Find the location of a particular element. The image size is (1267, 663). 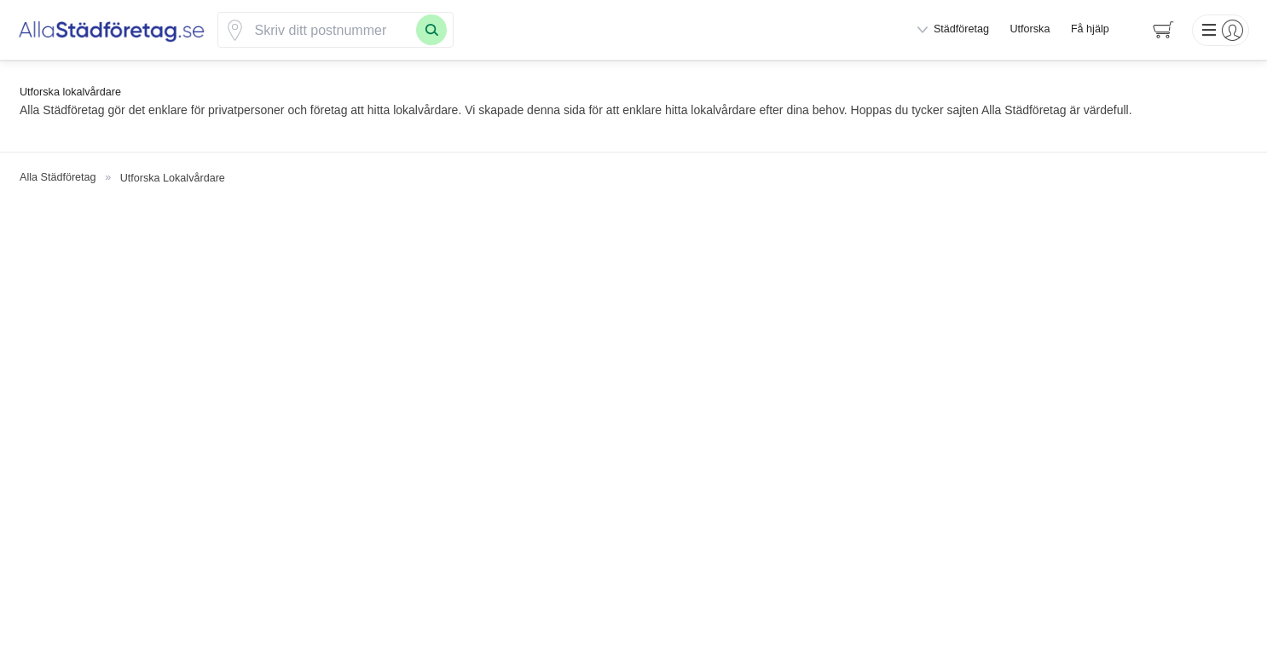

p: Alla Städföretag gör det enklare för privatpersoner och företag att hitta lokalvårdare. Vi skapad... is located at coordinates (633, 110).